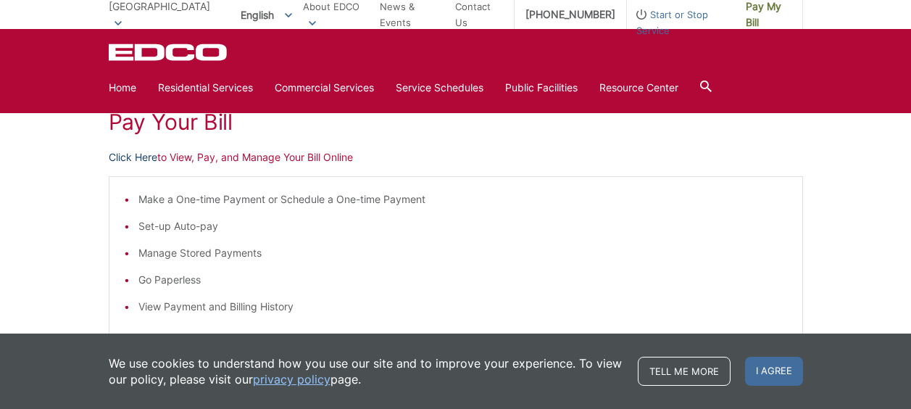 The width and height of the screenshot is (911, 409). I want to click on p: We use cookies to understand how you use our site and to improve your experience. To view our pol..., so click(366, 371).